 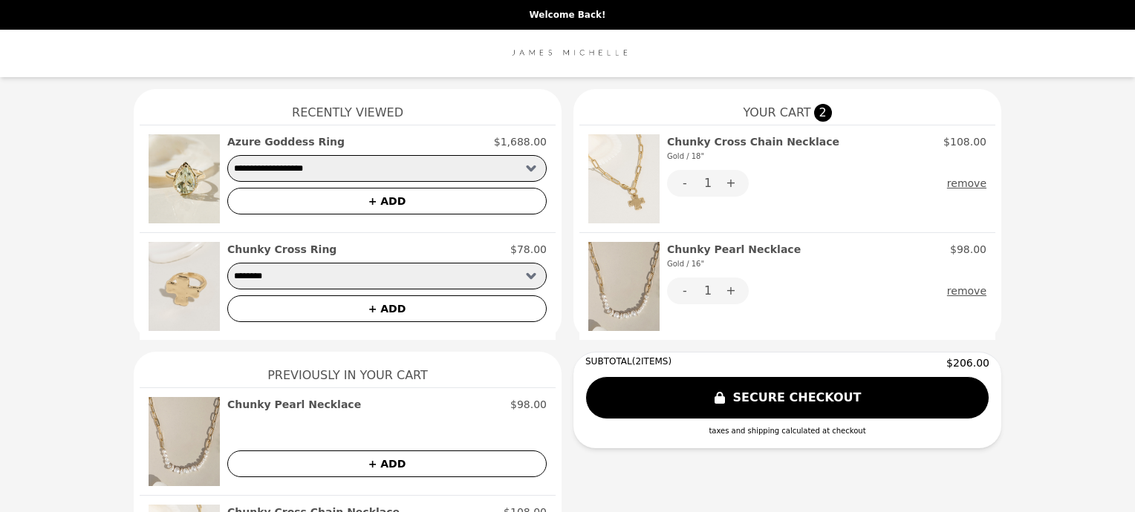 I want to click on p: Welcome Back!, so click(x=567, y=15).